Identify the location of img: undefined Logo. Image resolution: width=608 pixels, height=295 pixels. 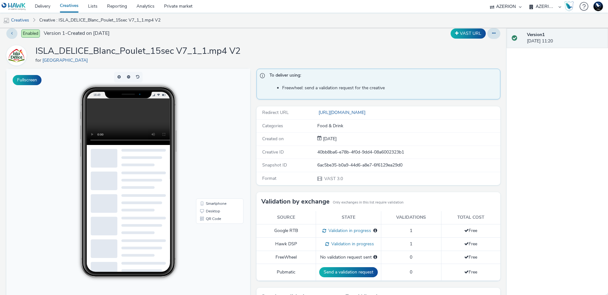
(14, 6).